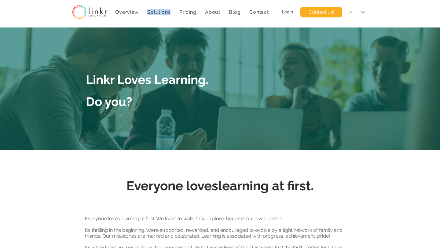  Describe the element at coordinates (188, 12) in the screenshot. I see `span: Pricing` at that location.